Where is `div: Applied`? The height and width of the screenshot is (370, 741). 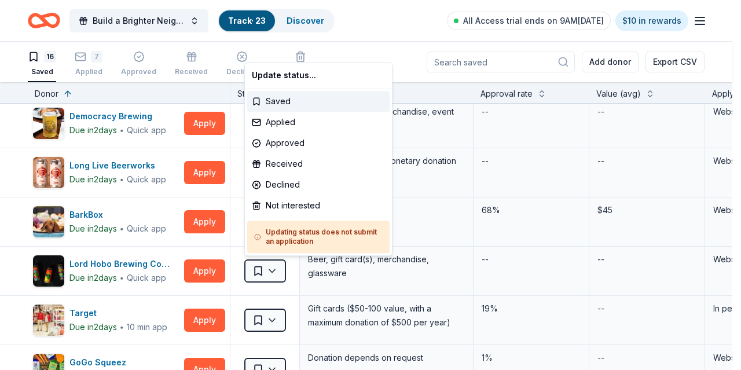 div: Applied is located at coordinates (319, 122).